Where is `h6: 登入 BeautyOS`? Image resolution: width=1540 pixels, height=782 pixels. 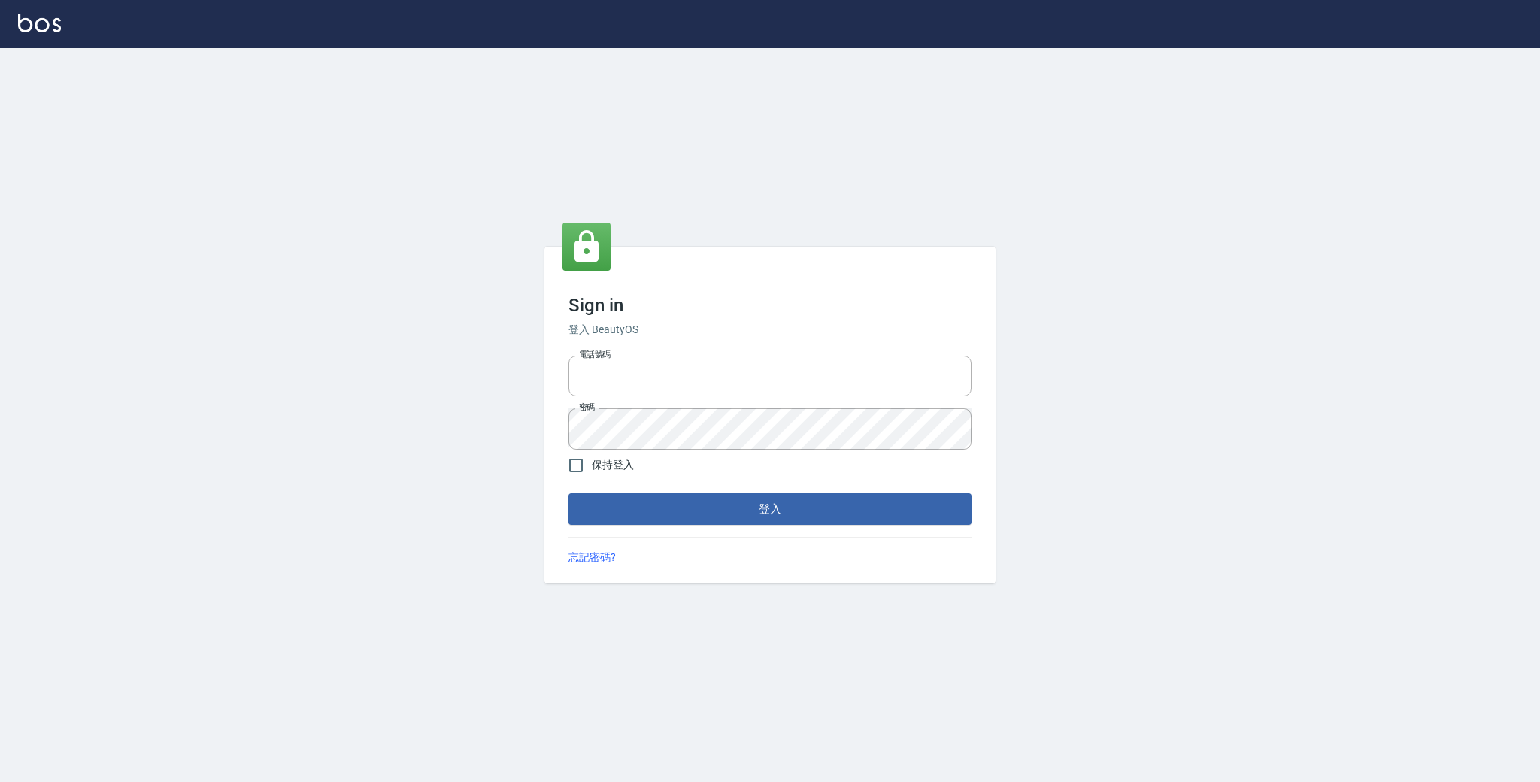 h6: 登入 BeautyOS is located at coordinates (770, 329).